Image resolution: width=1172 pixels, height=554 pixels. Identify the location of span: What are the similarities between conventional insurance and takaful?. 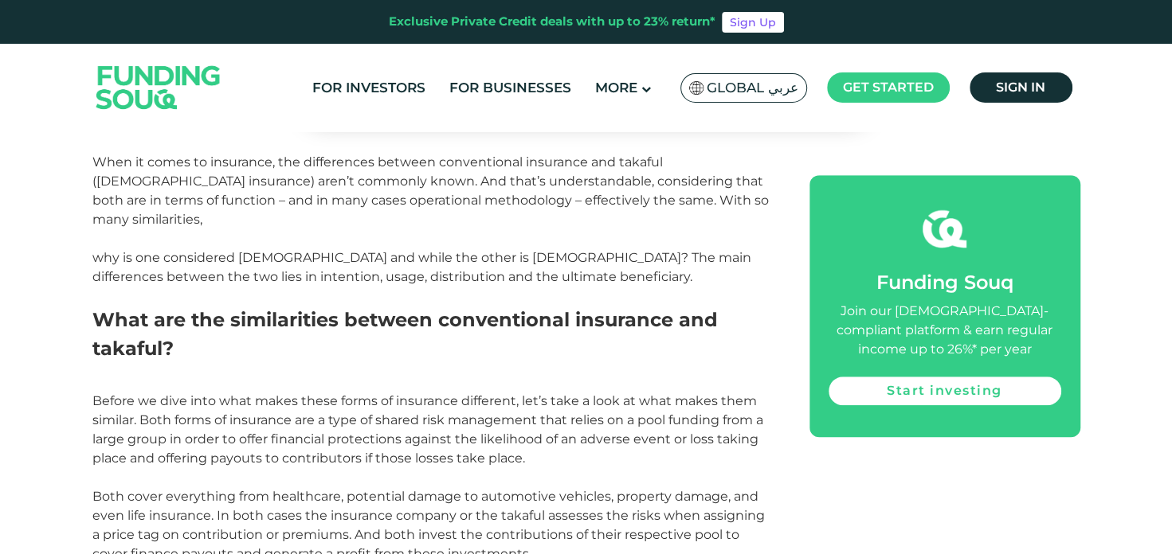
(405, 334).